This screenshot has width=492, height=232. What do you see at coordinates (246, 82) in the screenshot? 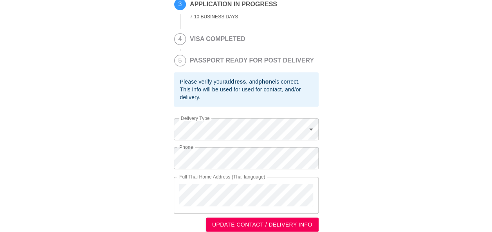
I see `div: Please verify your , and is correct.` at bounding box center [246, 82].